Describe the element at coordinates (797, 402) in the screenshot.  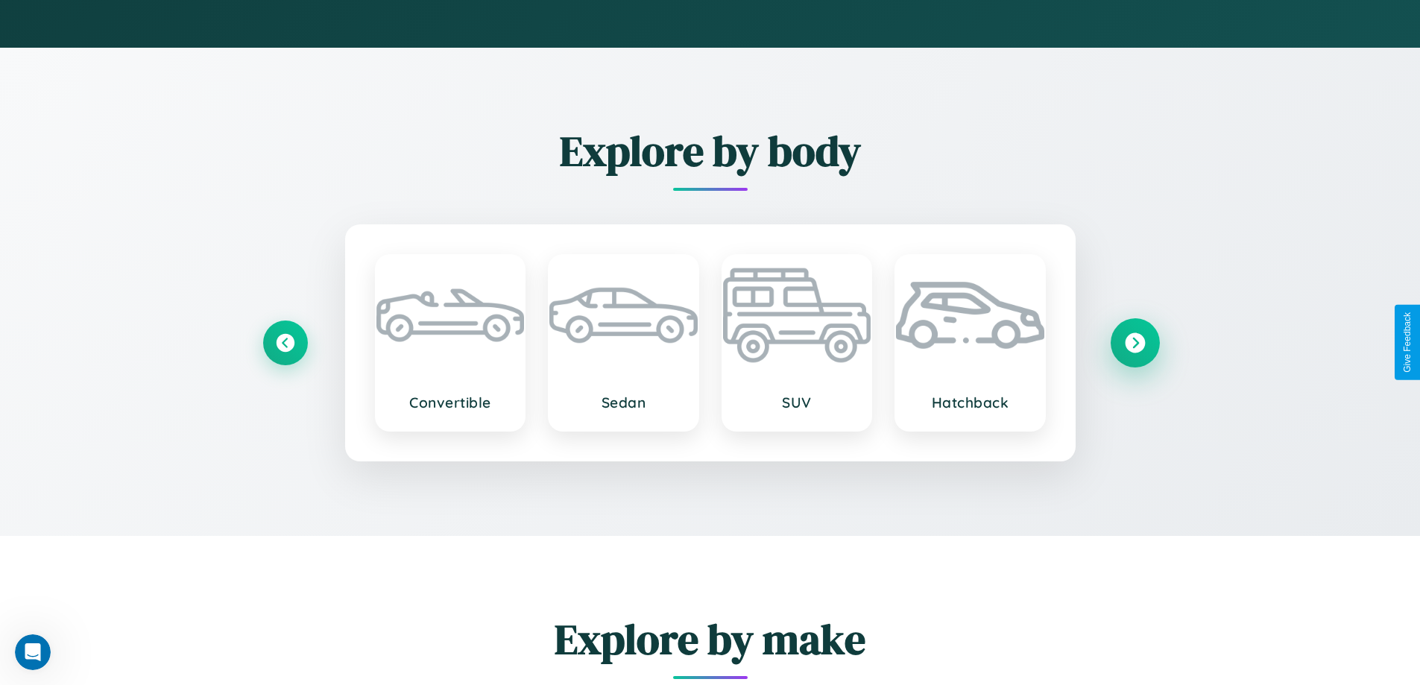
I see `h3: SUV` at that location.